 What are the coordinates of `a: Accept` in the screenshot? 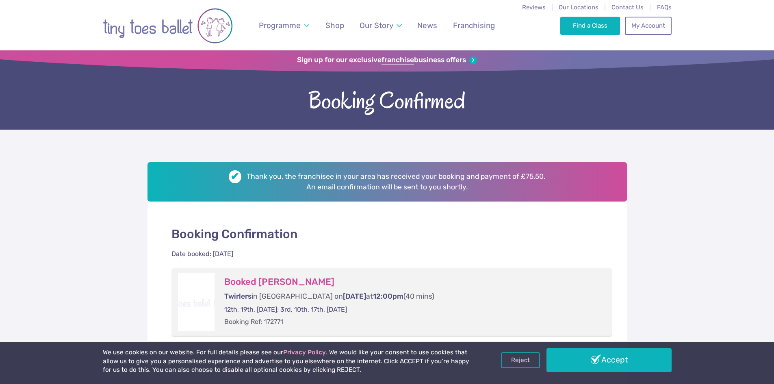 It's located at (609, 360).